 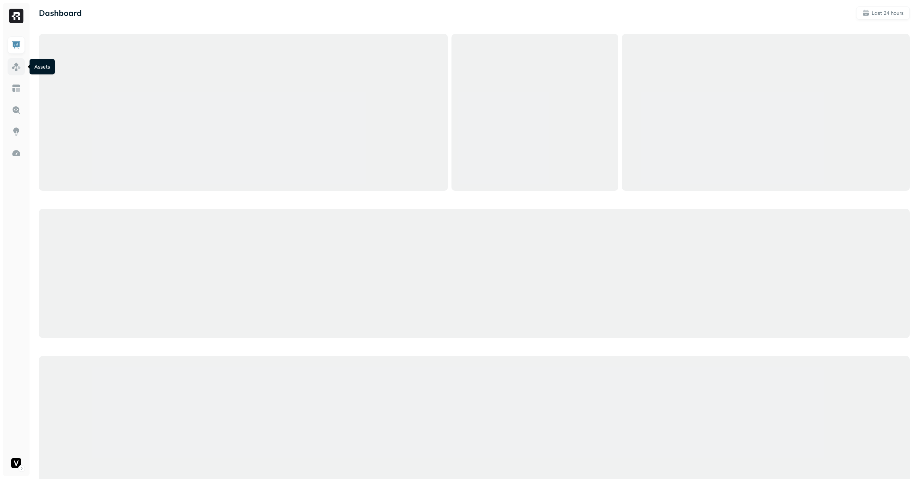 I want to click on img: Insights, so click(x=16, y=132).